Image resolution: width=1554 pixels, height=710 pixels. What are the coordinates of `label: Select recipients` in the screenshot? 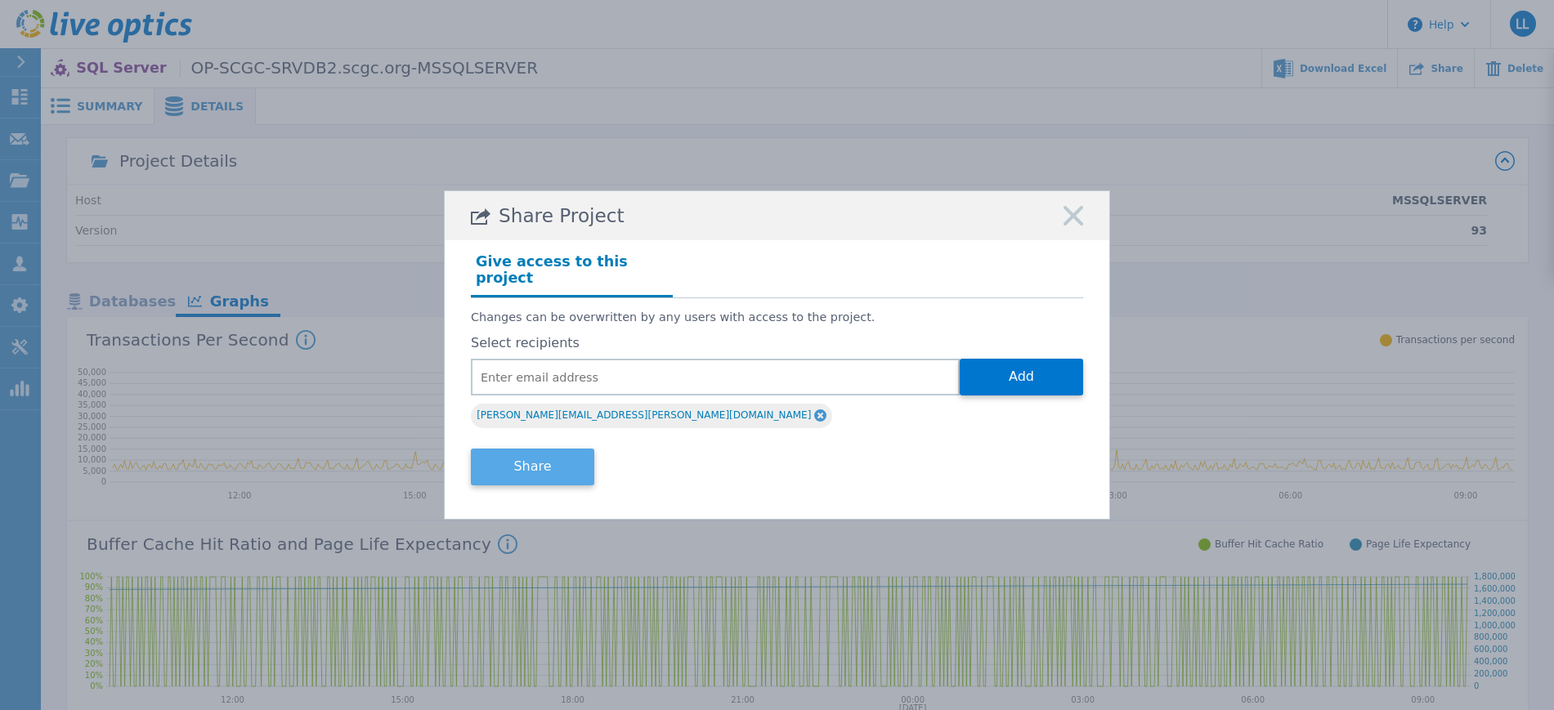 It's located at (777, 343).